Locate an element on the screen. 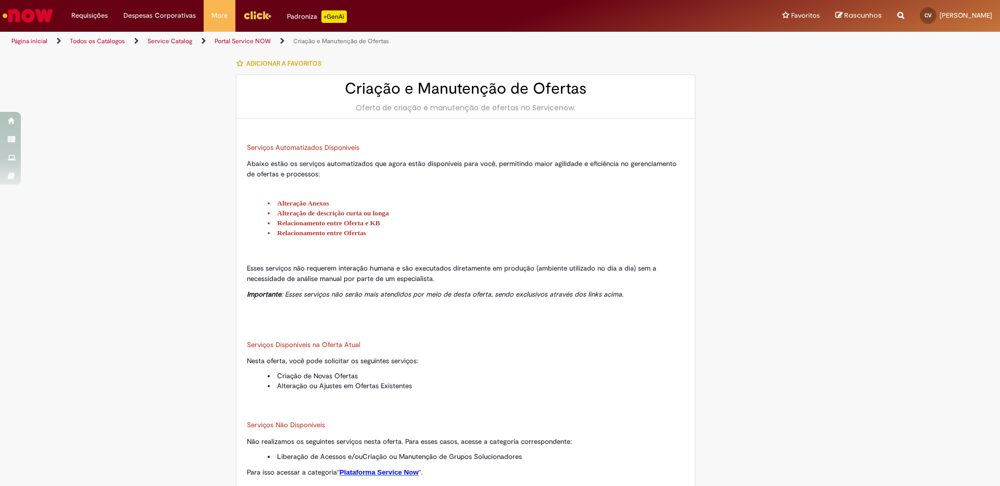 This screenshot has height=486, width=1000. em: : Esses serviços não serão mais atendidos por meio de desta oferta, sendo exclusivos através dos ... is located at coordinates (435, 294).